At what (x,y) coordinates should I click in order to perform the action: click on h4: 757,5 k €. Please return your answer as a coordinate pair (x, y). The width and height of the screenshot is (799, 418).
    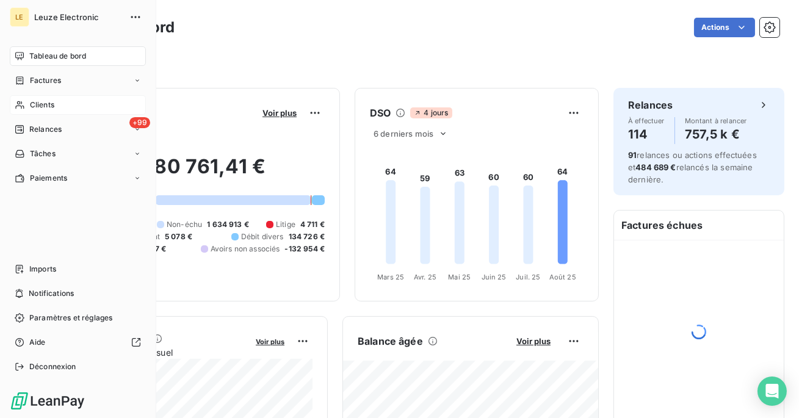
    Looking at the image, I should click on (716, 134).